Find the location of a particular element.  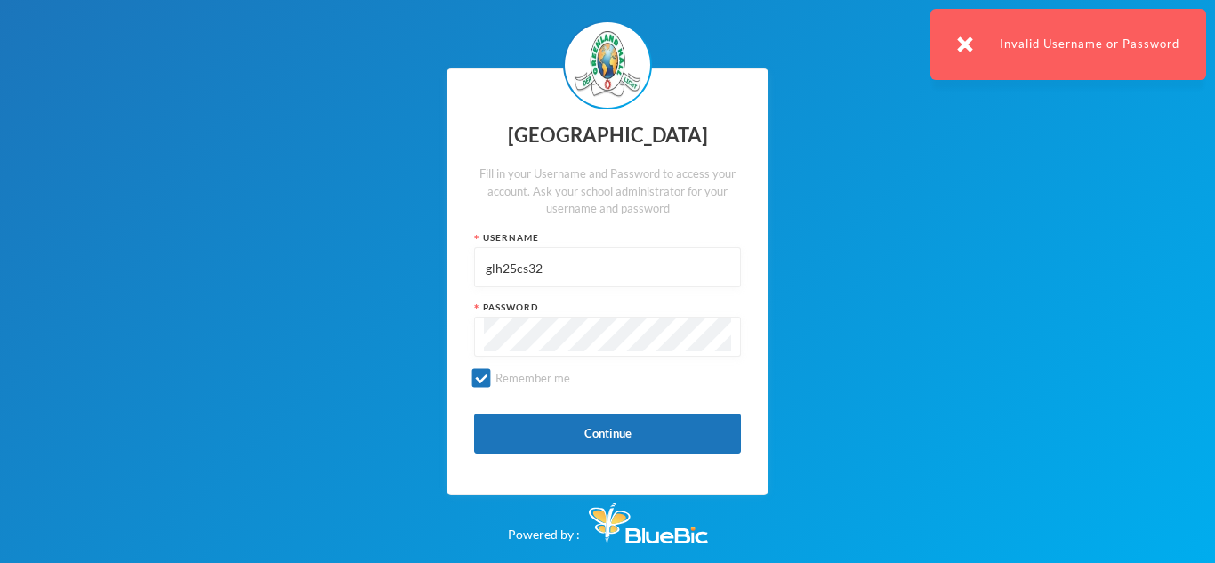

span: Remember me is located at coordinates (533, 378).